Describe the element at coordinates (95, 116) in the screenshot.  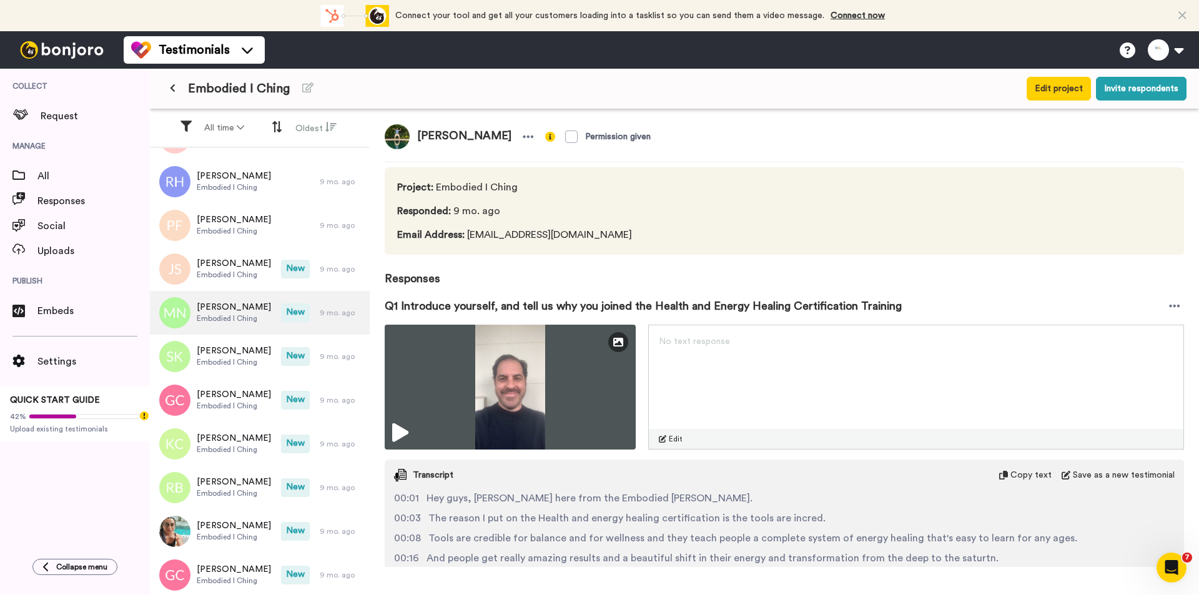
I see `span: Request` at that location.